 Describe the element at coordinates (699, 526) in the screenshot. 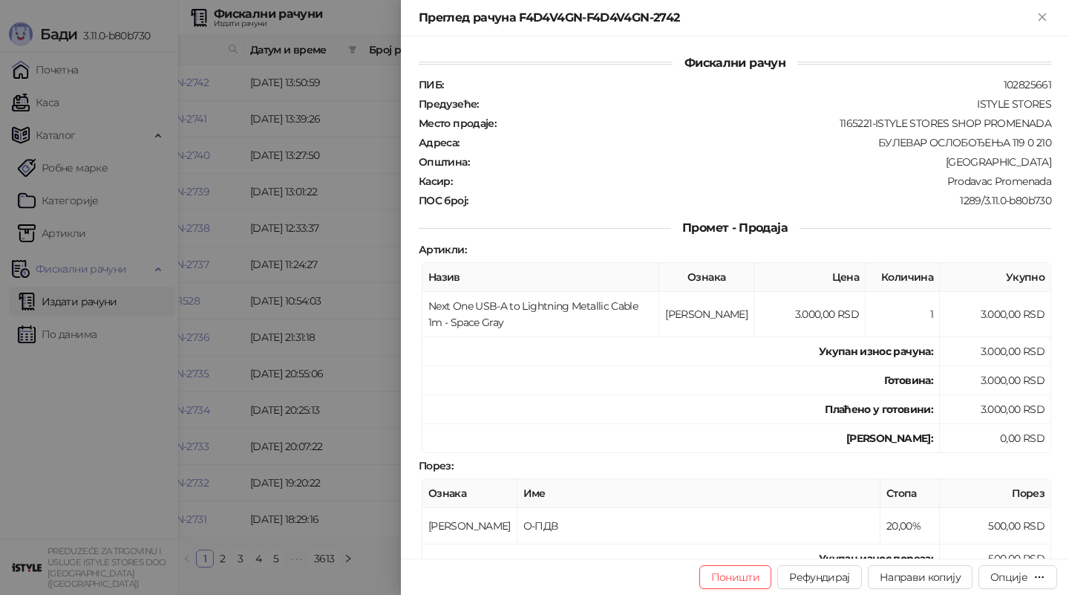

I see `td: О-ПДВ` at that location.